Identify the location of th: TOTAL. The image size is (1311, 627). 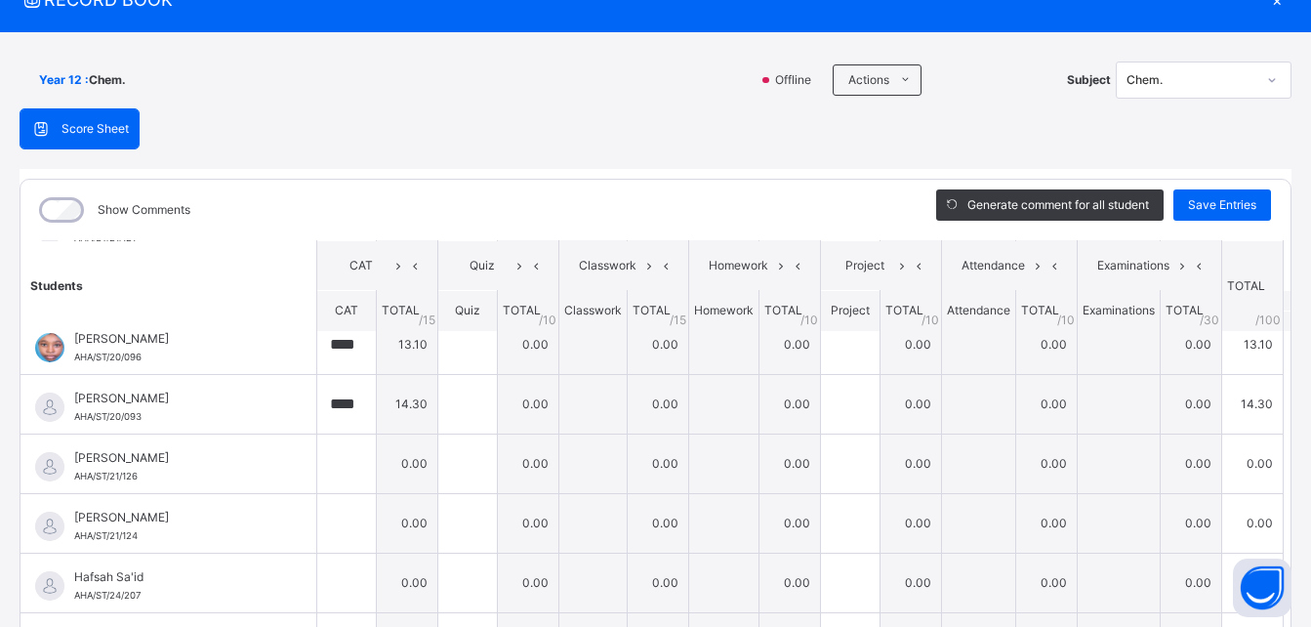
(1253, 285).